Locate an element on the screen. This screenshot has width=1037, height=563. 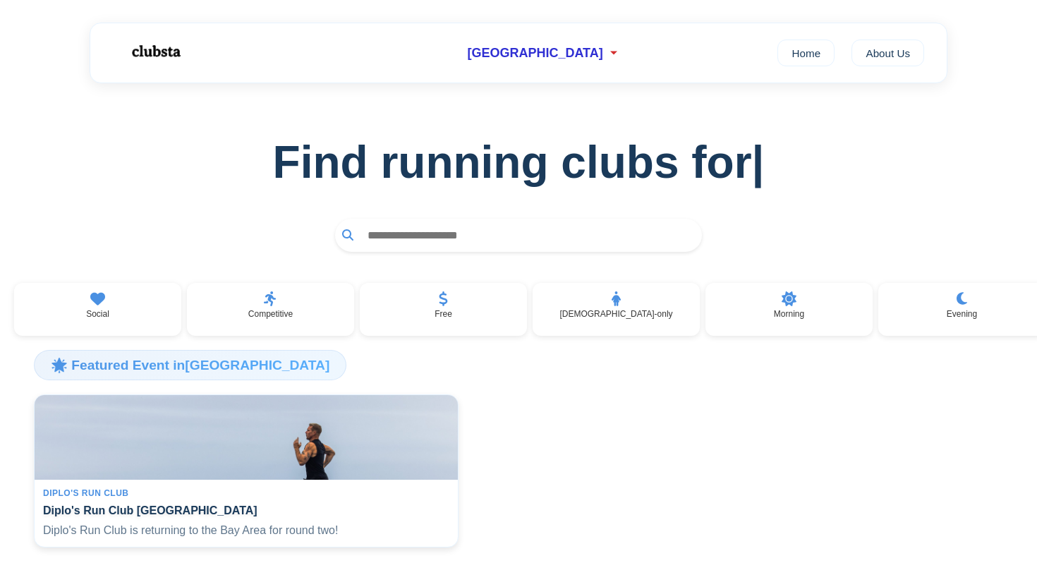
a: About Us is located at coordinates (887, 53).